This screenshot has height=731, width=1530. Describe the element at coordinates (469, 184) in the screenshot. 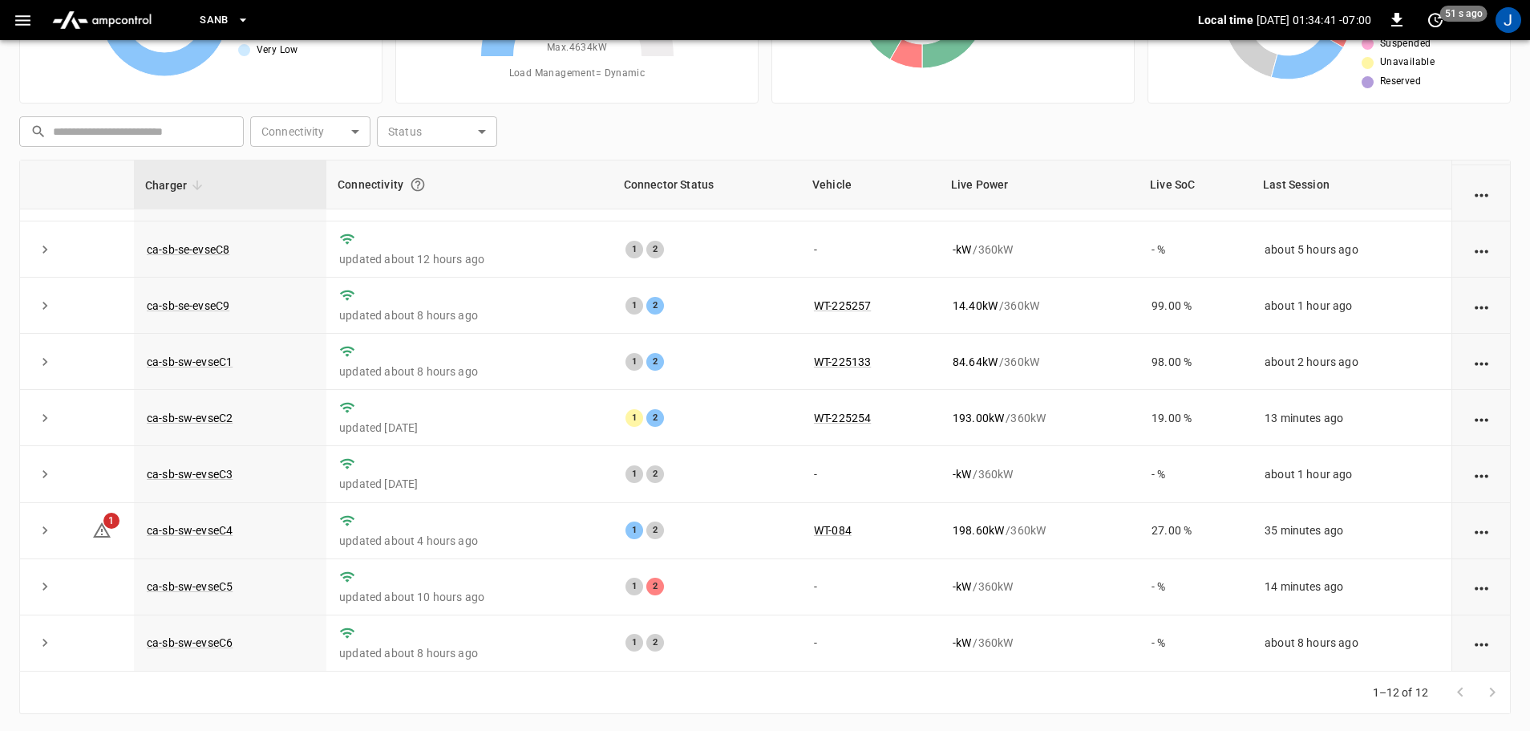

I see `div: Connectivity` at that location.